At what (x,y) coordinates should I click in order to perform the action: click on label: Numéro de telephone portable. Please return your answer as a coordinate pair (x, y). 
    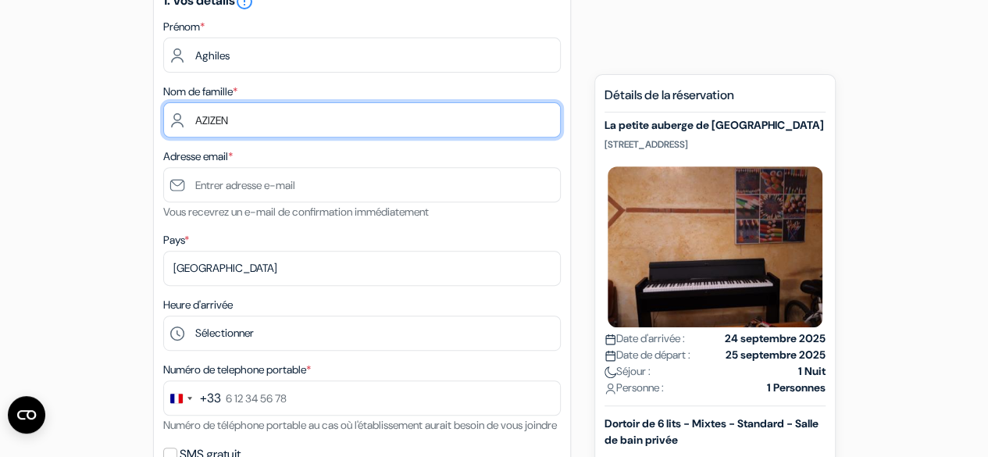
    Looking at the image, I should click on (237, 370).